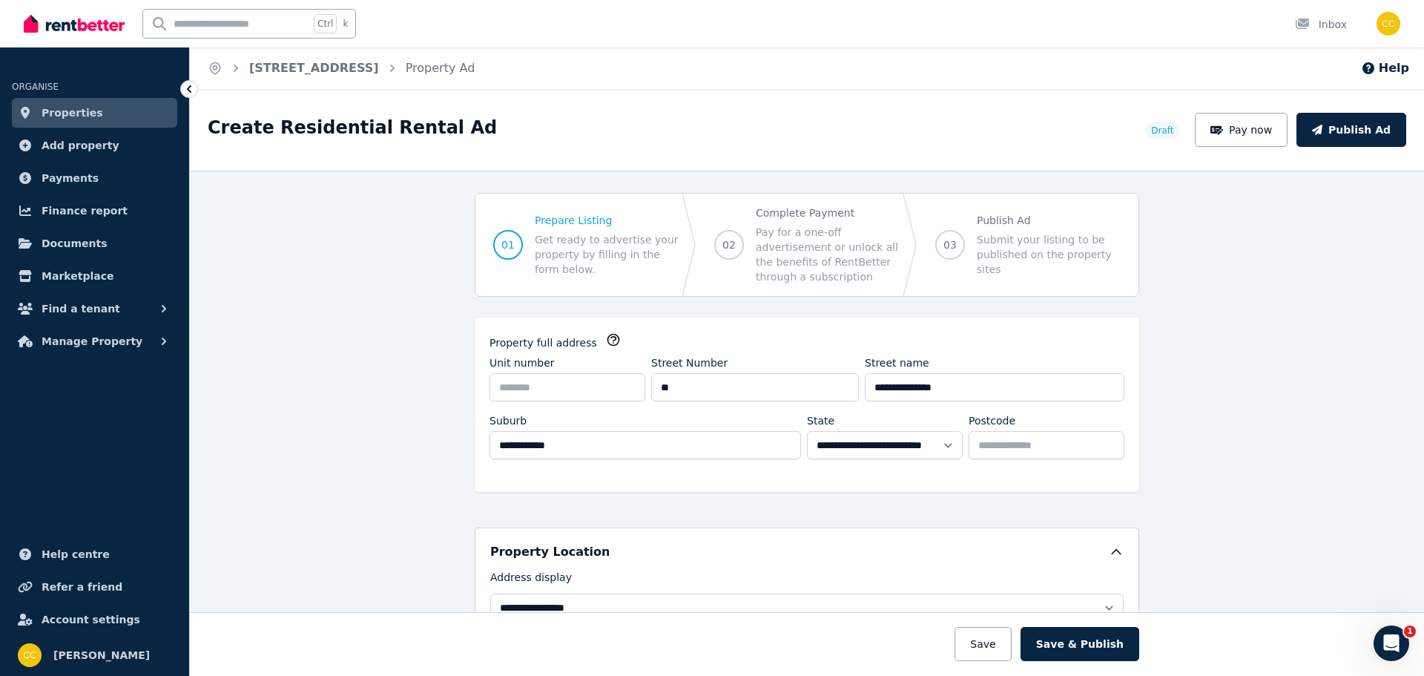 This screenshot has width=1424, height=676. What do you see at coordinates (77, 276) in the screenshot?
I see `span: Marketplace` at bounding box center [77, 276].